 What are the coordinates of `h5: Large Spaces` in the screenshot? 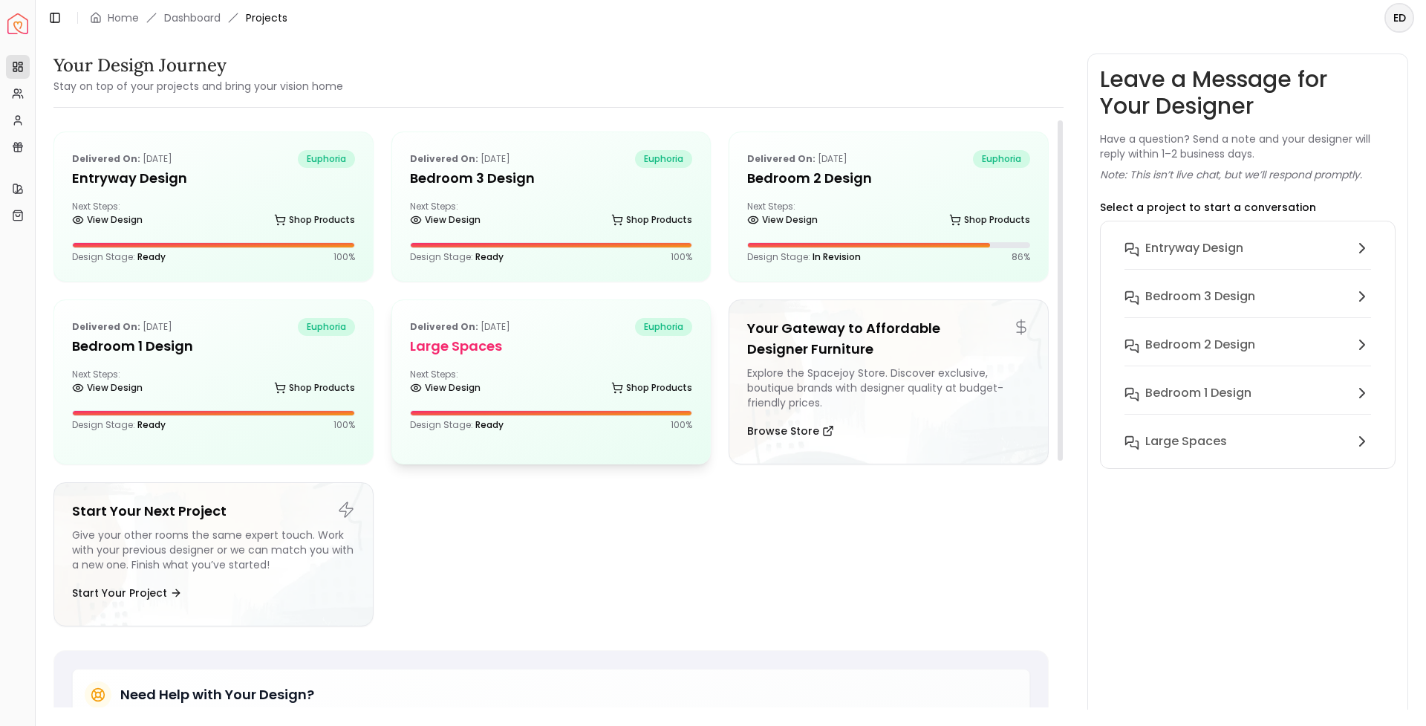 It's located at (551, 346).